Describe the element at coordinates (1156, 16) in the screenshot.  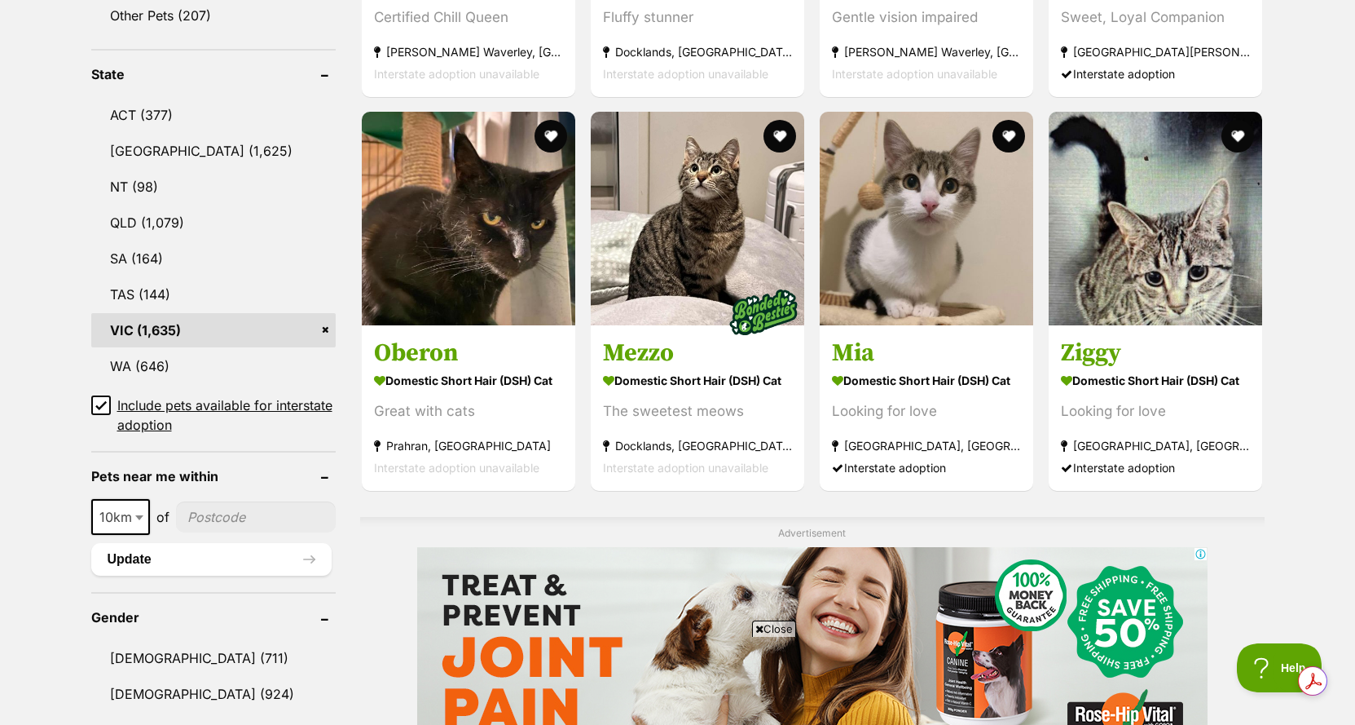
I see `div: Sweet, Loyal Companion` at that location.